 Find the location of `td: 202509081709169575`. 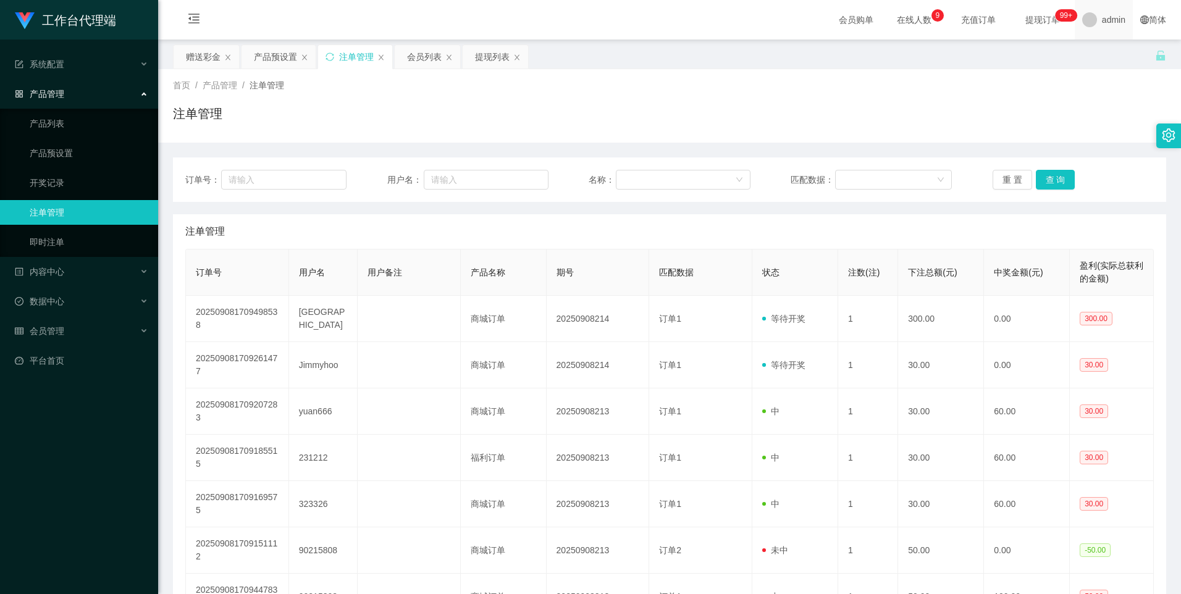

td: 202509081709169575 is located at coordinates (237, 504).